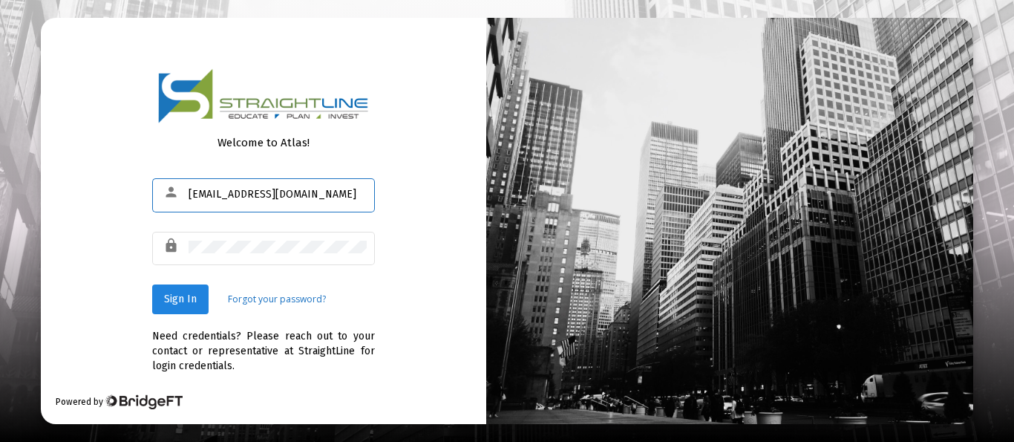  Describe the element at coordinates (143, 401) in the screenshot. I see `img: Bridge Financial Technology Logo` at that location.